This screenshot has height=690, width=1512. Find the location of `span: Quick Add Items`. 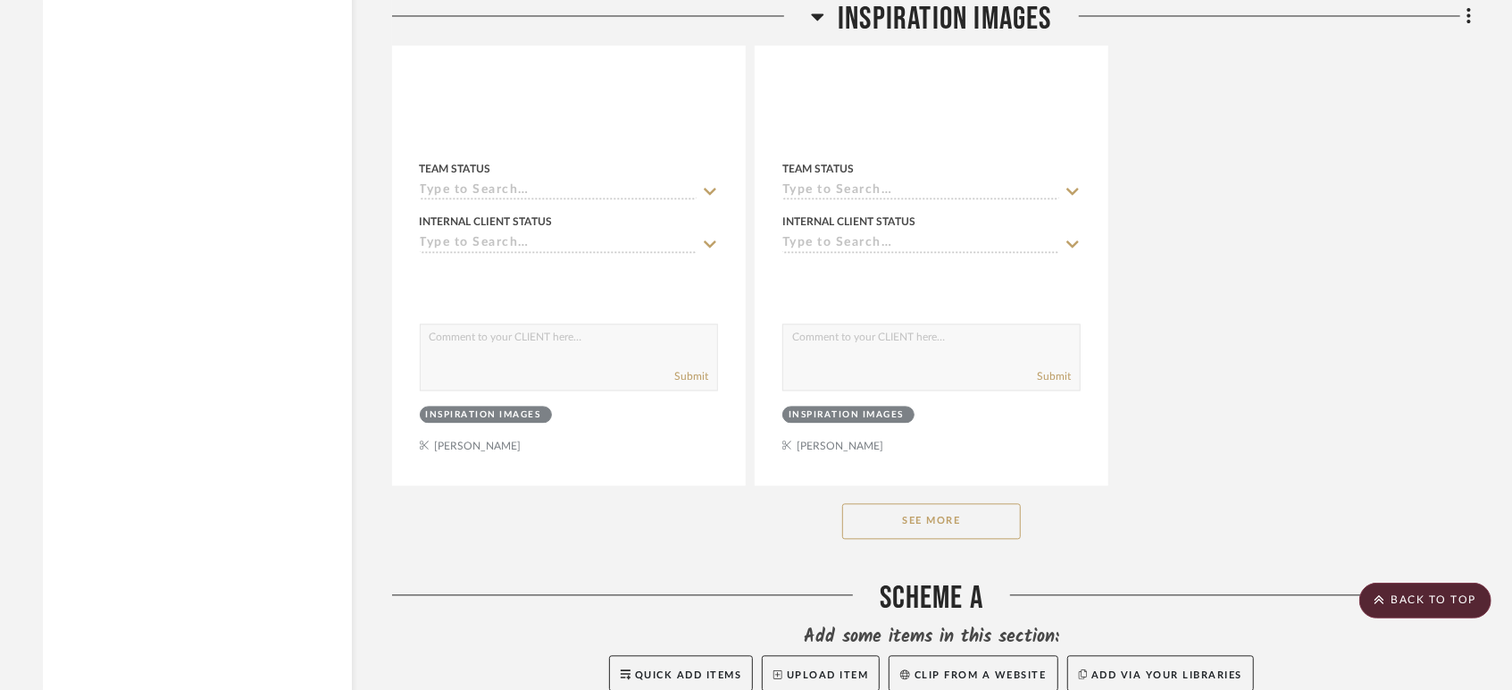

span: Quick Add Items is located at coordinates (689, 674).